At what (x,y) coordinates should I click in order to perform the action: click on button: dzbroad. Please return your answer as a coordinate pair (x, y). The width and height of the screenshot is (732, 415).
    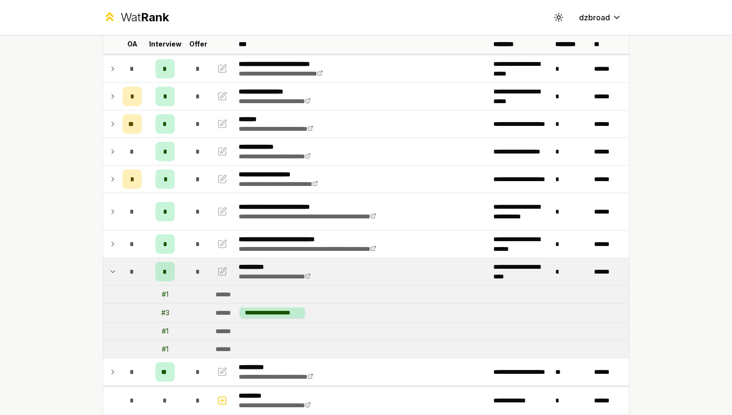
    Looking at the image, I should click on (601, 17).